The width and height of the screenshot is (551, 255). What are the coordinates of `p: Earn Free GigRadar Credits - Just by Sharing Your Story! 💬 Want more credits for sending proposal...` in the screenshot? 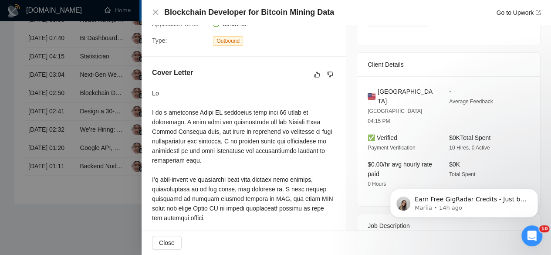 It's located at (94, 29).